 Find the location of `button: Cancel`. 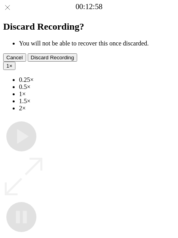

button: Cancel is located at coordinates (15, 57).